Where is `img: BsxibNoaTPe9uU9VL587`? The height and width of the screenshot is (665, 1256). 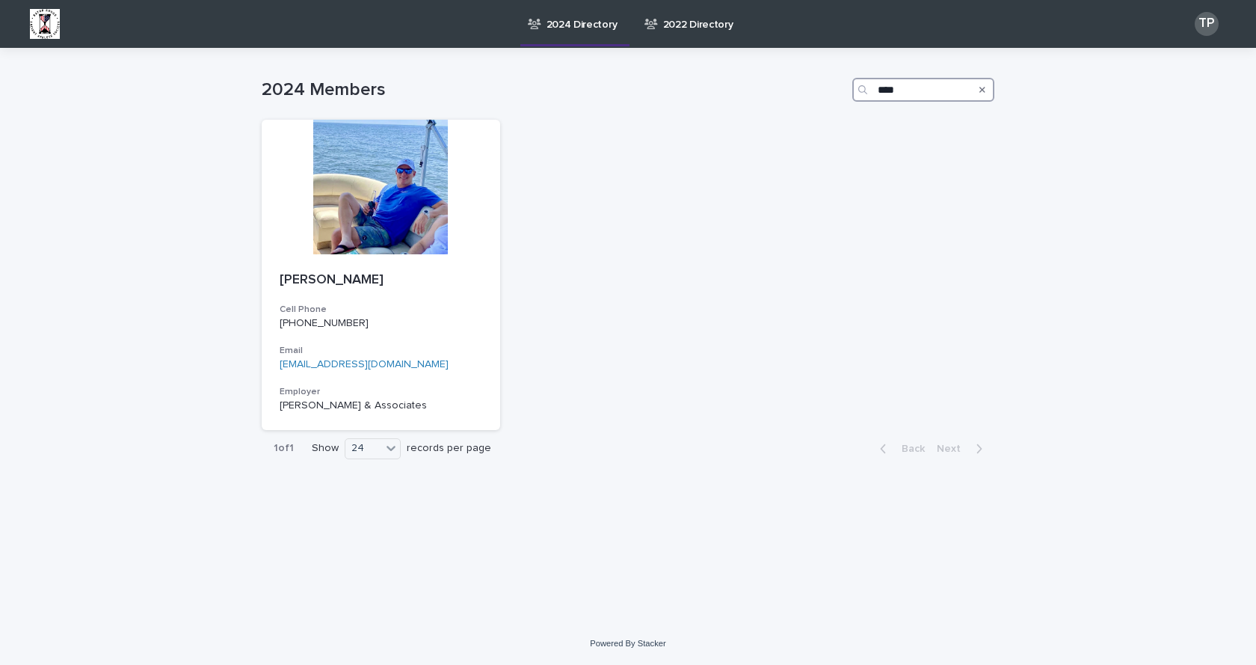 img: BsxibNoaTPe9uU9VL587 is located at coordinates (45, 24).